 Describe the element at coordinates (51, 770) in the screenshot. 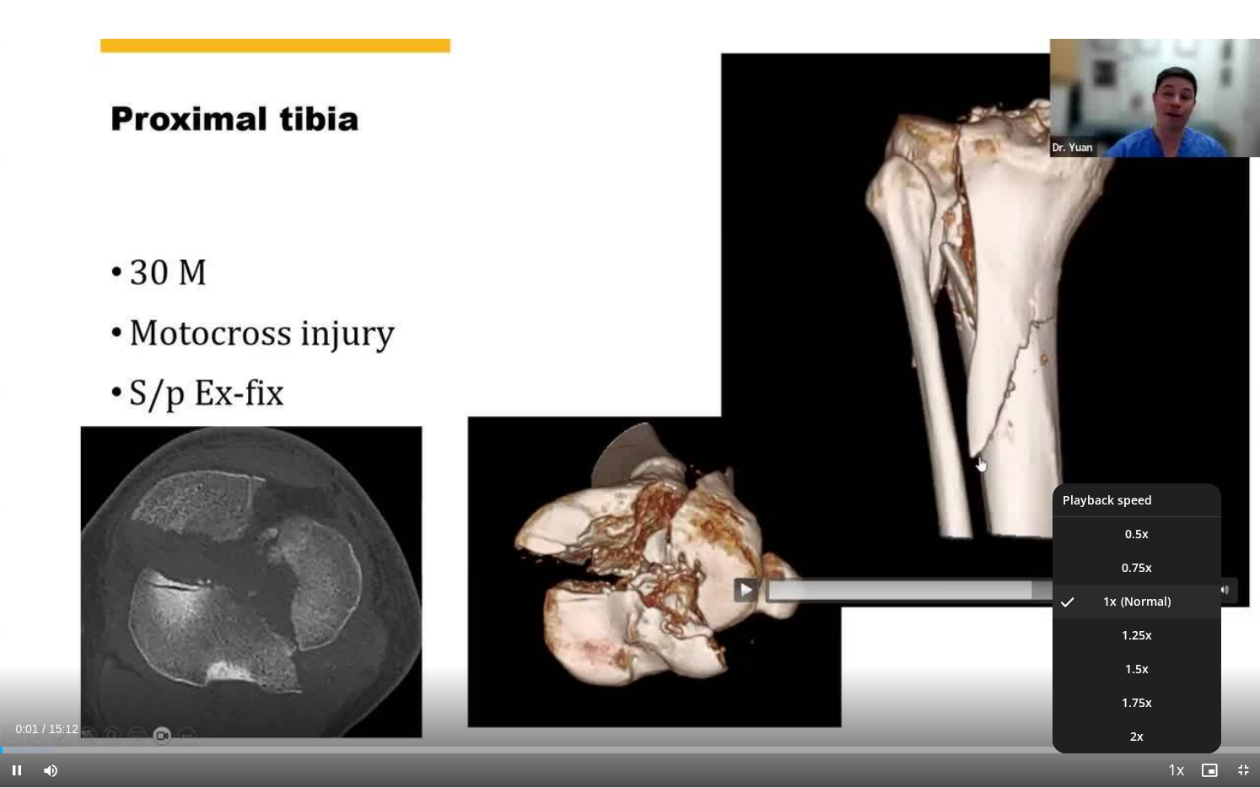

I see `button: Mute` at that location.